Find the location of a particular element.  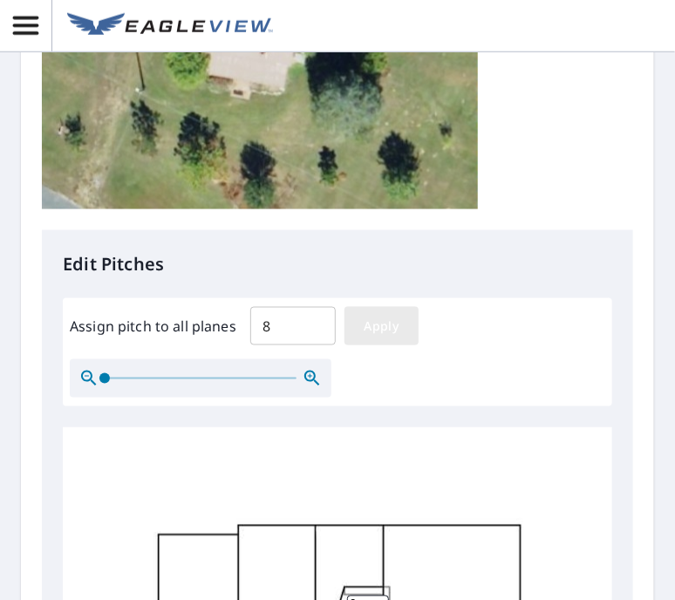

span: Apply is located at coordinates (381, 326).